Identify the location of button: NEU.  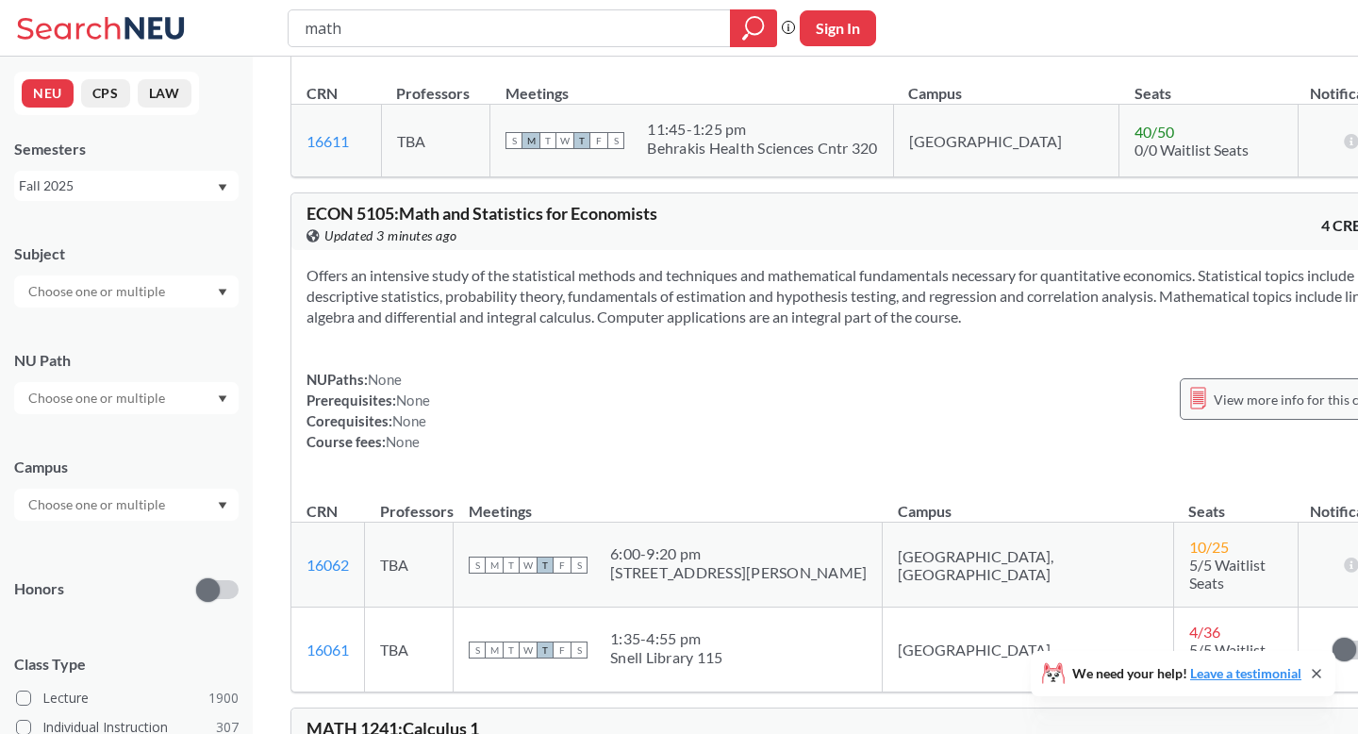
(47, 93).